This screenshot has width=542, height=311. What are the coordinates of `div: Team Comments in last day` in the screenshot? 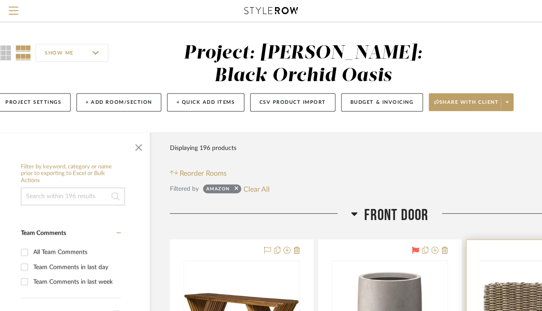 It's located at (76, 267).